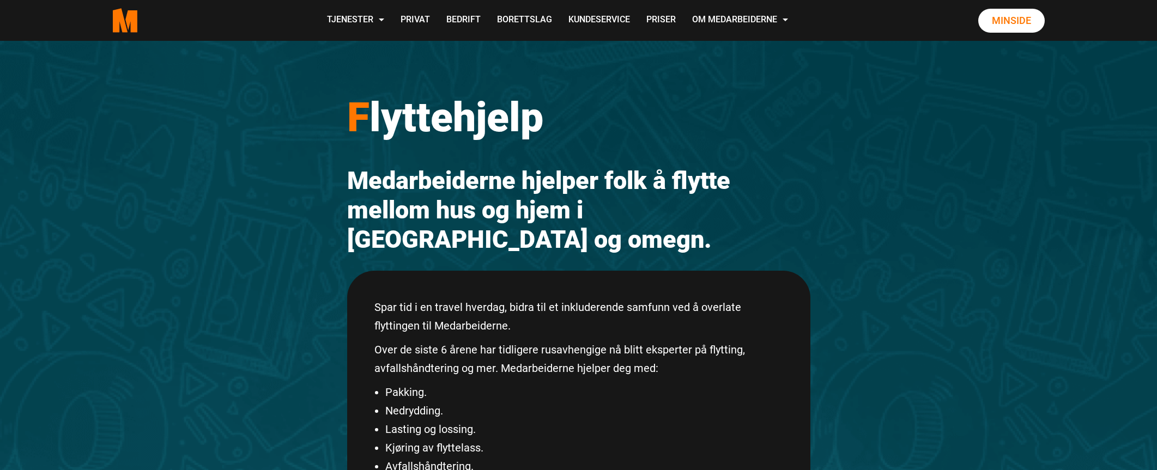 The width and height of the screenshot is (1157, 470). I want to click on p: Spar tid i en travel hverdag, bidra til et inkluderende samfunn ved å overlate flyttingen til Med..., so click(579, 317).